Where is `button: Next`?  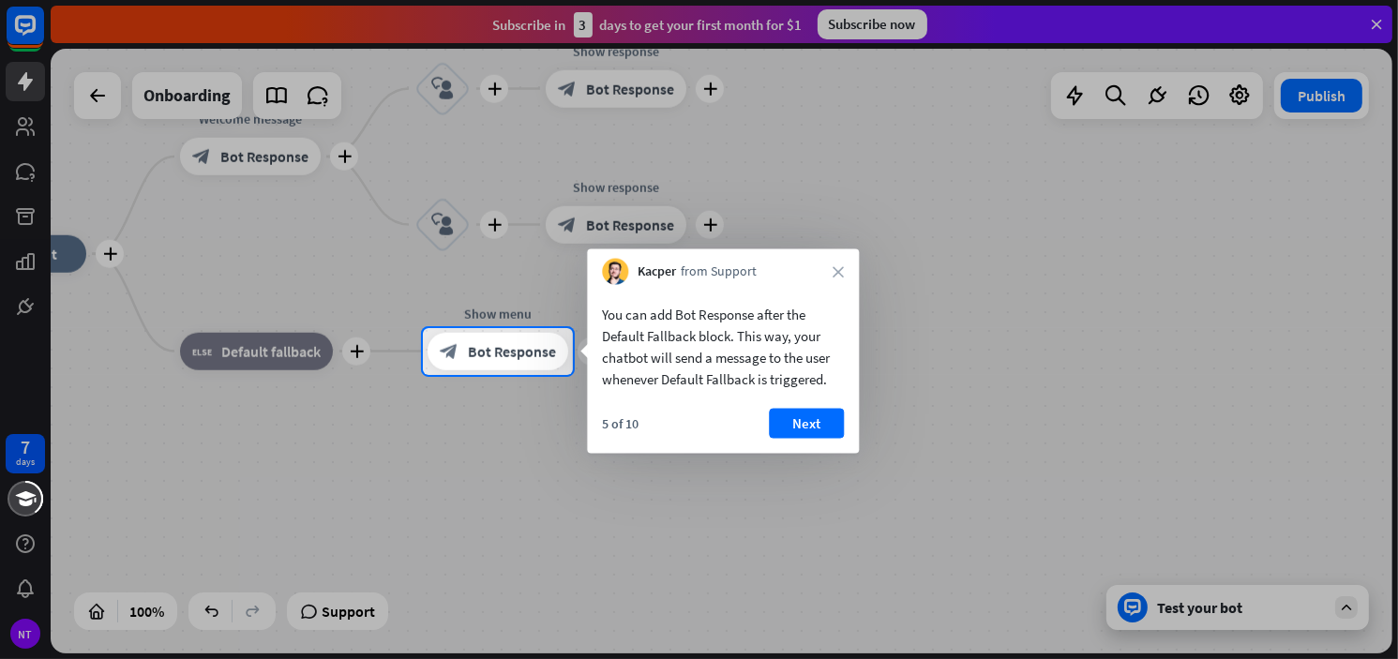 button: Next is located at coordinates (806, 424).